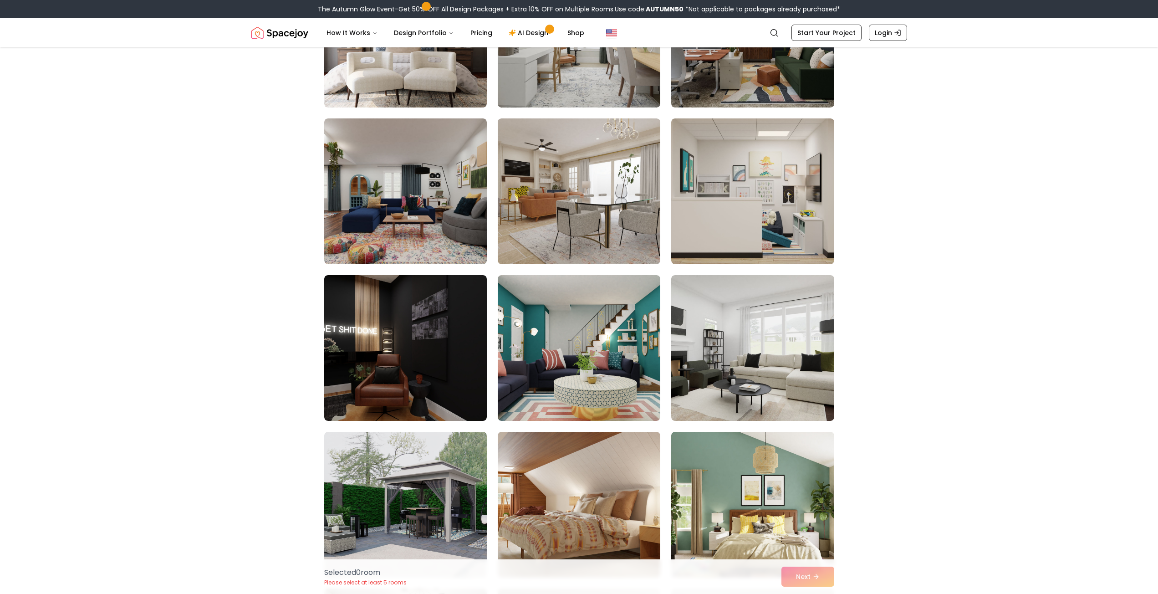  What do you see at coordinates (424, 33) in the screenshot?
I see `button: Design Portfolio` at bounding box center [424, 33].